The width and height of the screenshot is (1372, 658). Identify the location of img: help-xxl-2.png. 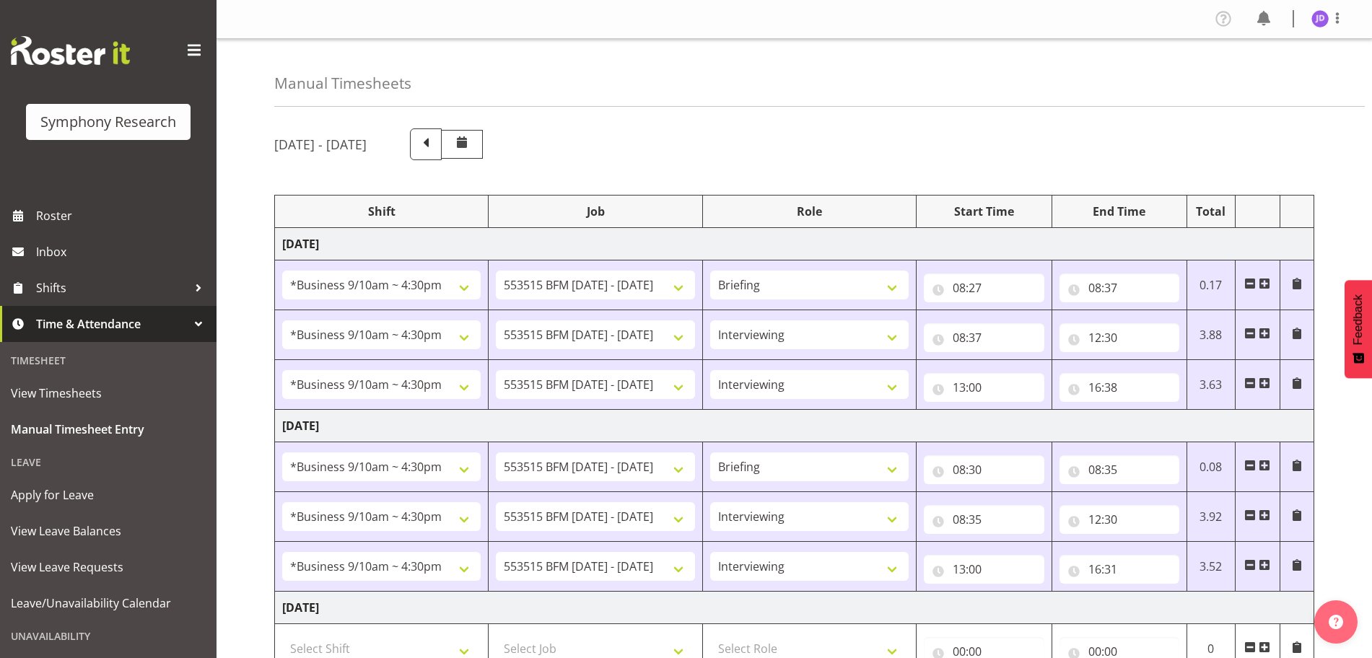
(1336, 622).